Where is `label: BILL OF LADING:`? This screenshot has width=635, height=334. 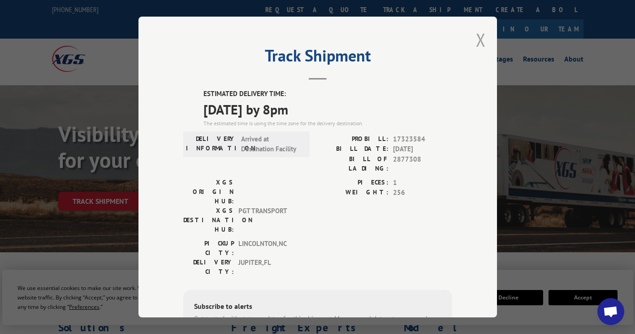
label: BILL OF LADING: is located at coordinates (353, 164).